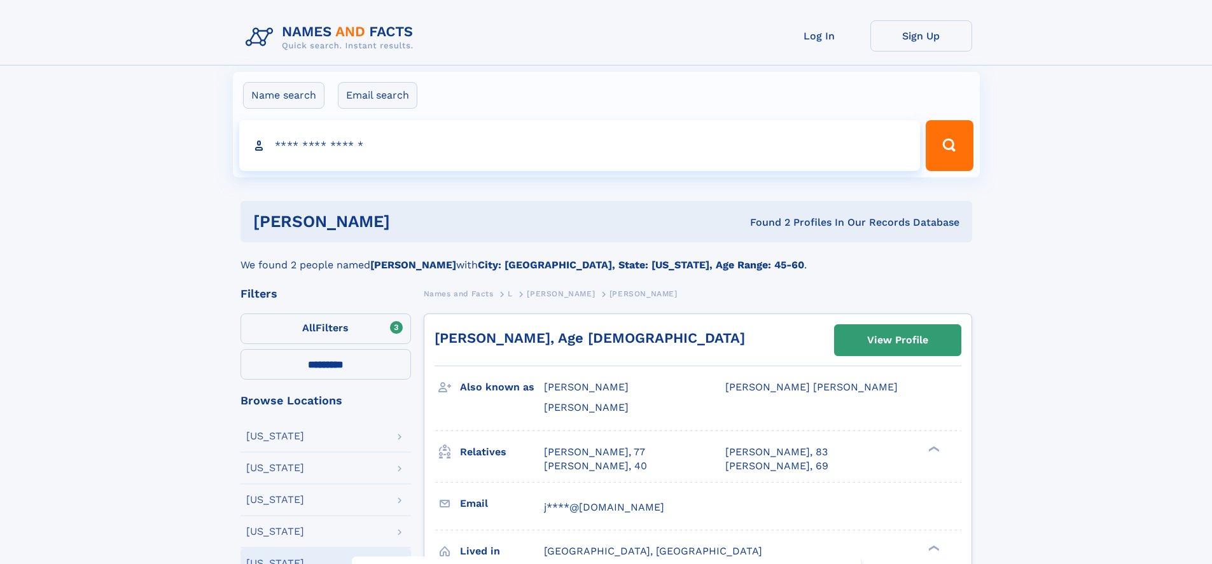 This screenshot has width=1212, height=564. I want to click on label: Name search, so click(284, 95).